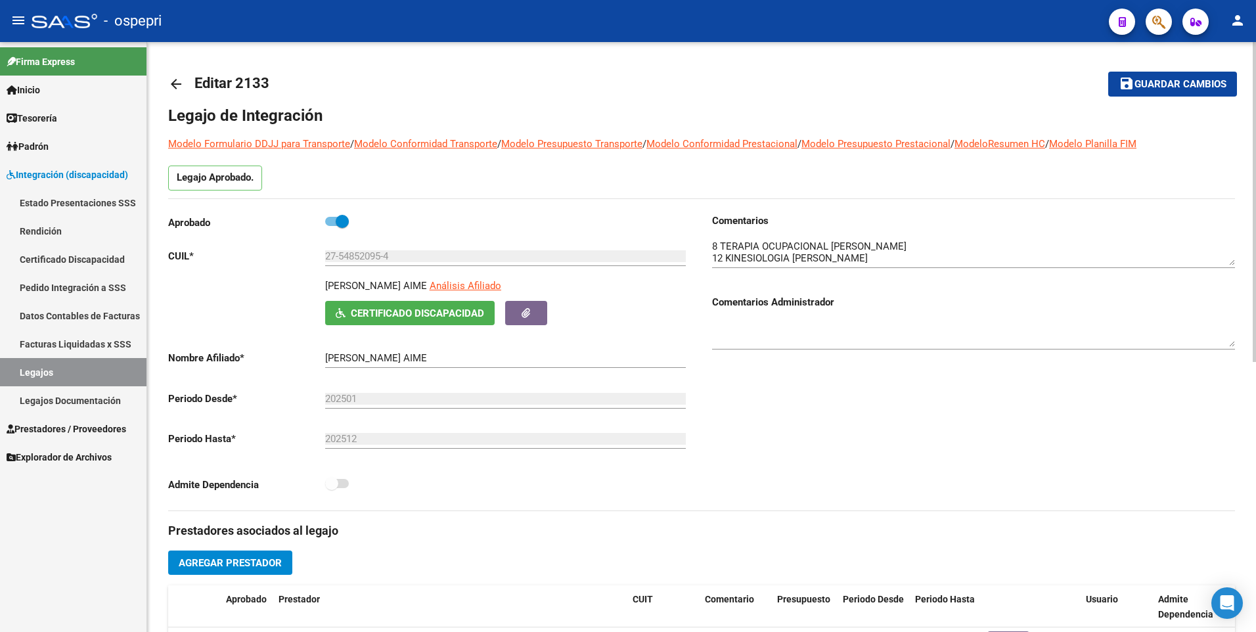 The height and width of the screenshot is (632, 1256). Describe the element at coordinates (230, 562) in the screenshot. I see `button: Agregar Prestador` at that location.